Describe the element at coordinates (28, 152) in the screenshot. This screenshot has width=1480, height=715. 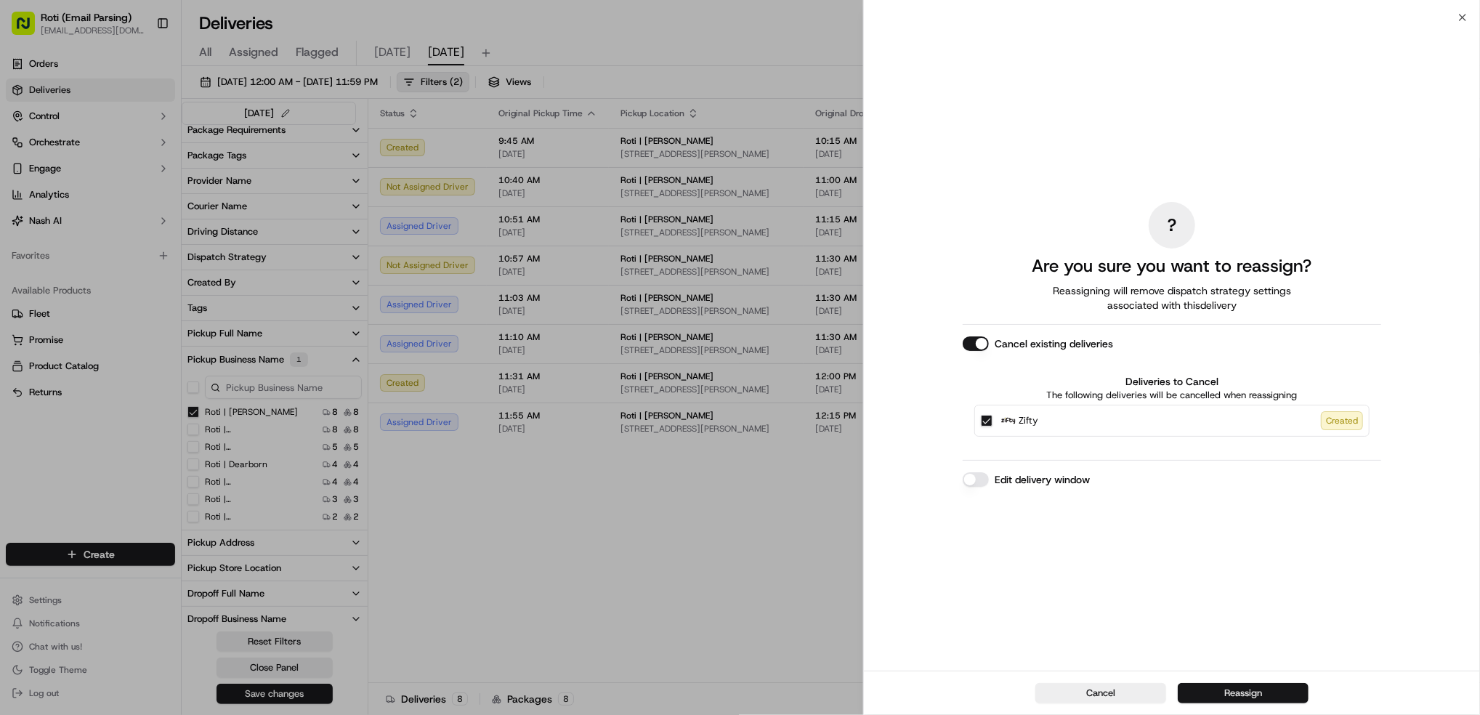
I see `img: 1736555255976-a54dd68f-1ca7-489b-9aae-adbdc363a1c4` at that location.